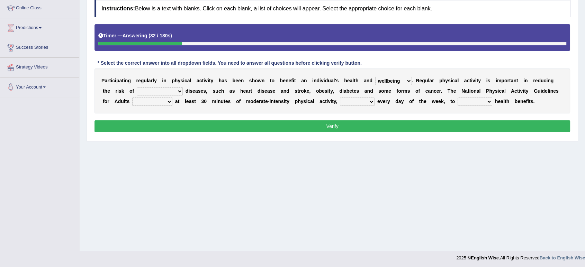 This screenshot has width=585, height=267. What do you see at coordinates (417, 91) in the screenshot?
I see `b: o` at bounding box center [417, 91].